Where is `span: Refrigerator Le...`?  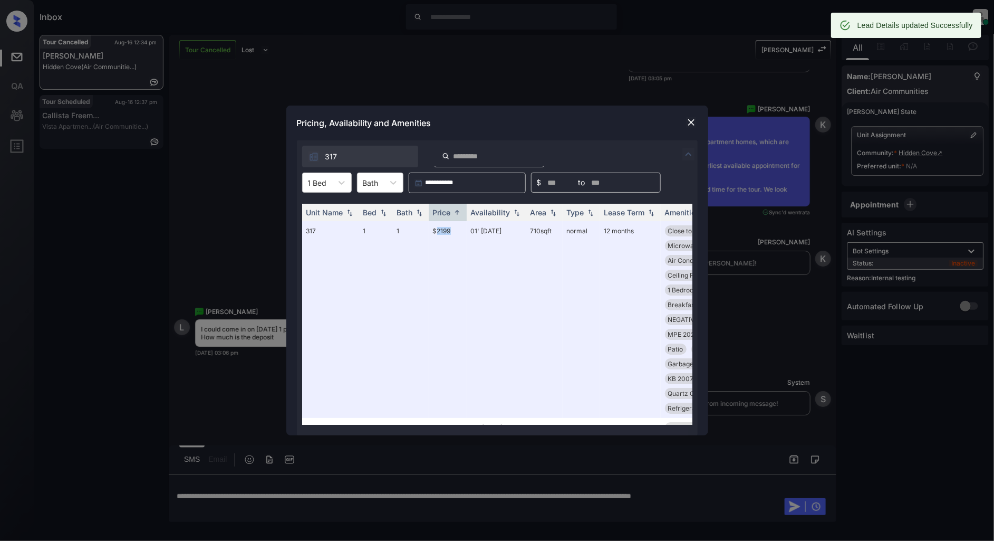 span: Refrigerator Le... is located at coordinates (693, 408).